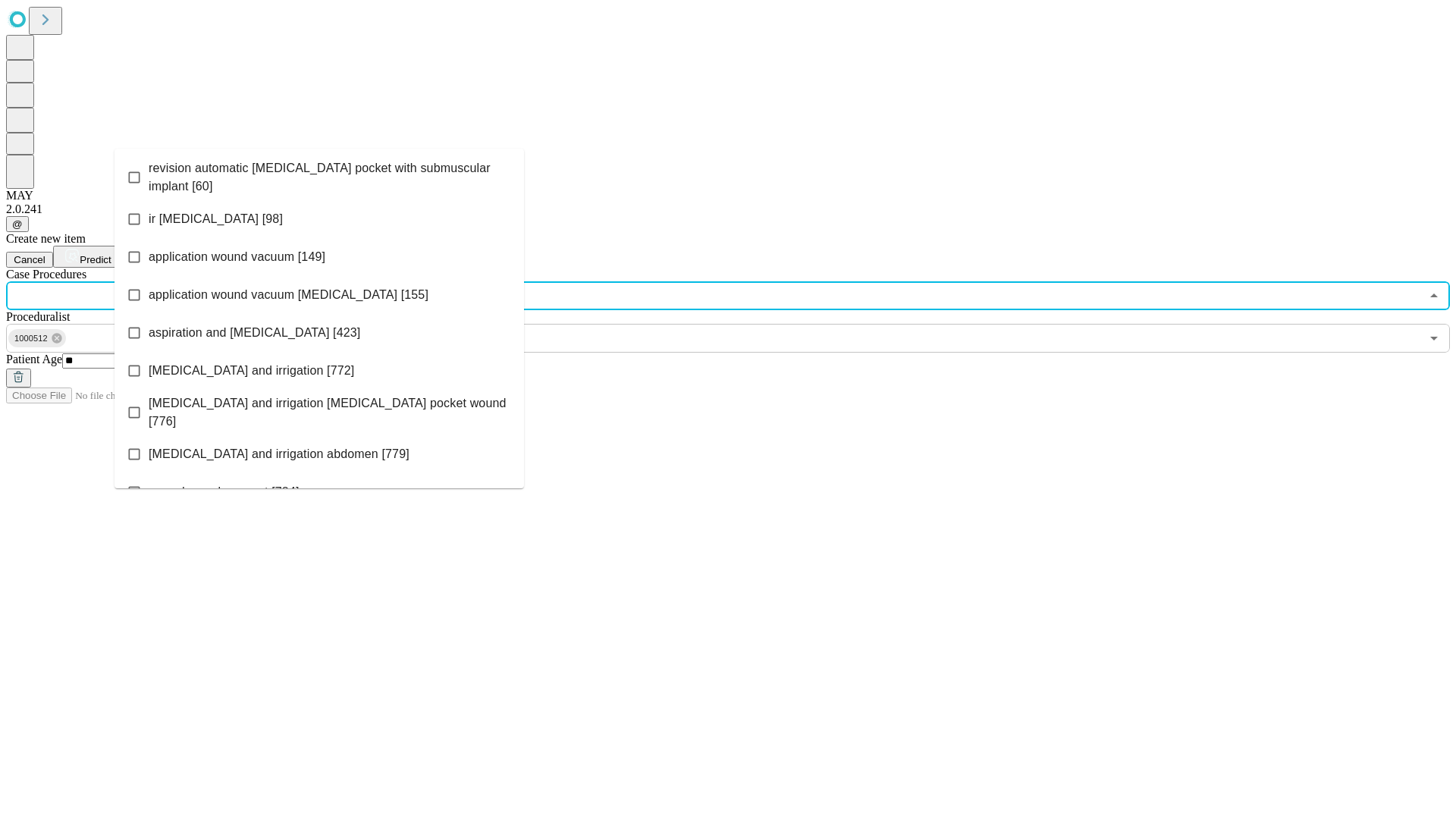  I want to click on div: 1000512, so click(37, 339).